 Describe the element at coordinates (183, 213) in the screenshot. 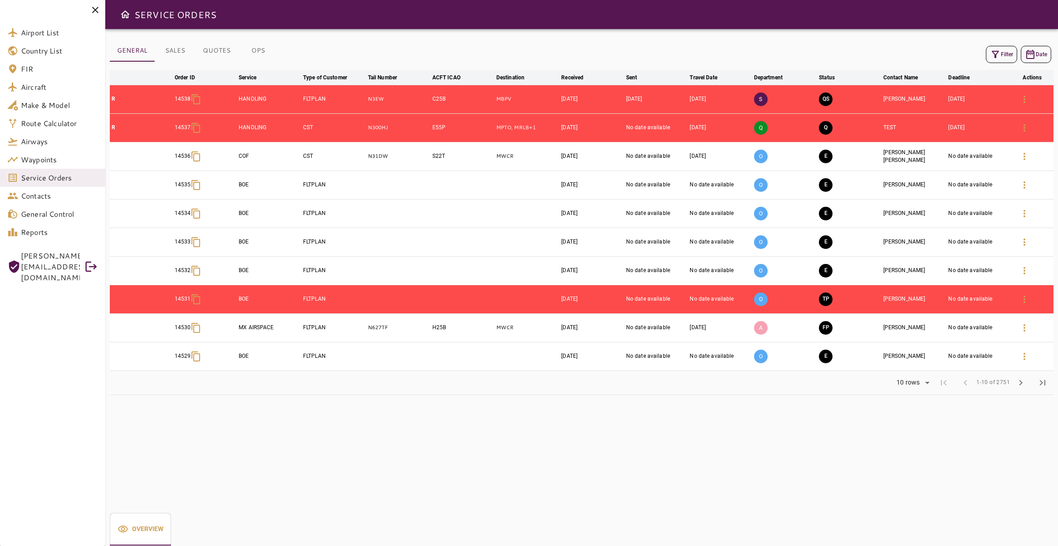

I see `p: 14534` at that location.